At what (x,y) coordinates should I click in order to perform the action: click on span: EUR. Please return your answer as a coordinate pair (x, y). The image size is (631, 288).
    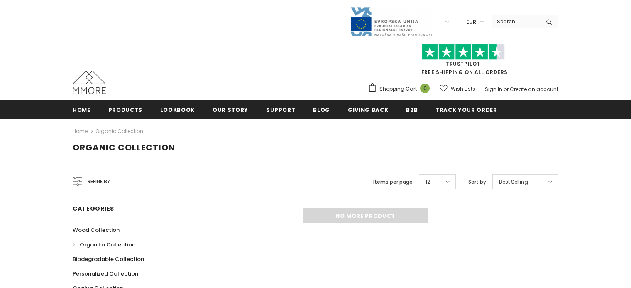
    Looking at the image, I should click on (471, 22).